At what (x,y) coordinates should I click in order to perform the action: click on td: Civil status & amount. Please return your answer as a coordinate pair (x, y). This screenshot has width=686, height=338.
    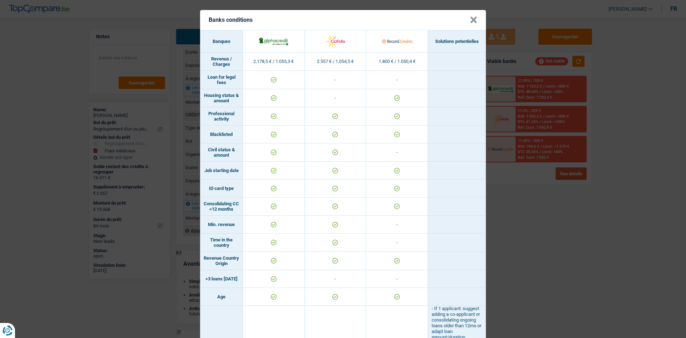
    Looking at the image, I should click on (222, 152).